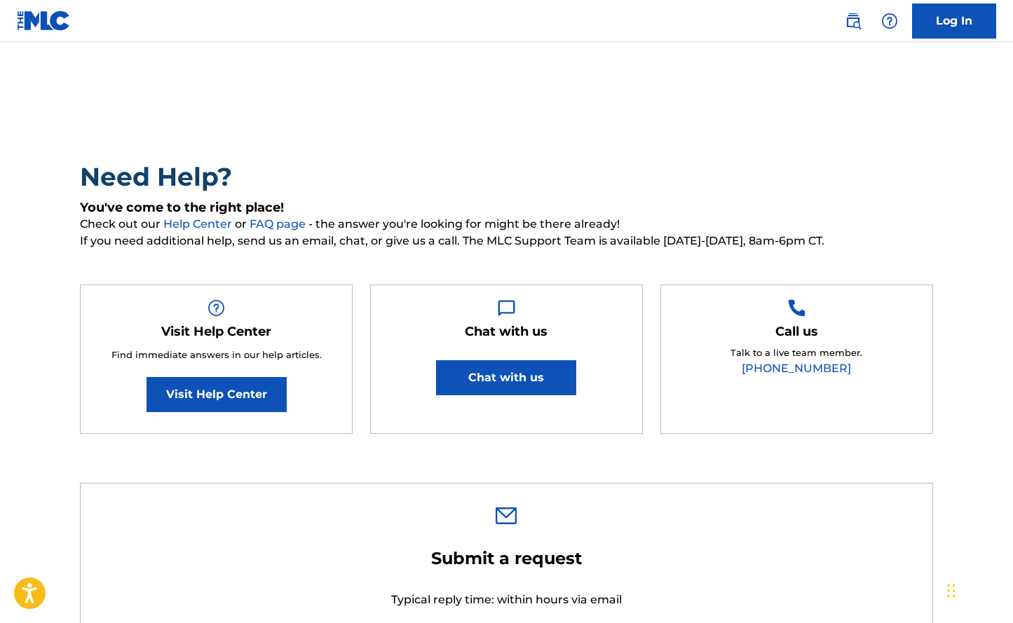 The image size is (1013, 623). What do you see at coordinates (796, 332) in the screenshot?
I see `h5: Call us` at bounding box center [796, 332].